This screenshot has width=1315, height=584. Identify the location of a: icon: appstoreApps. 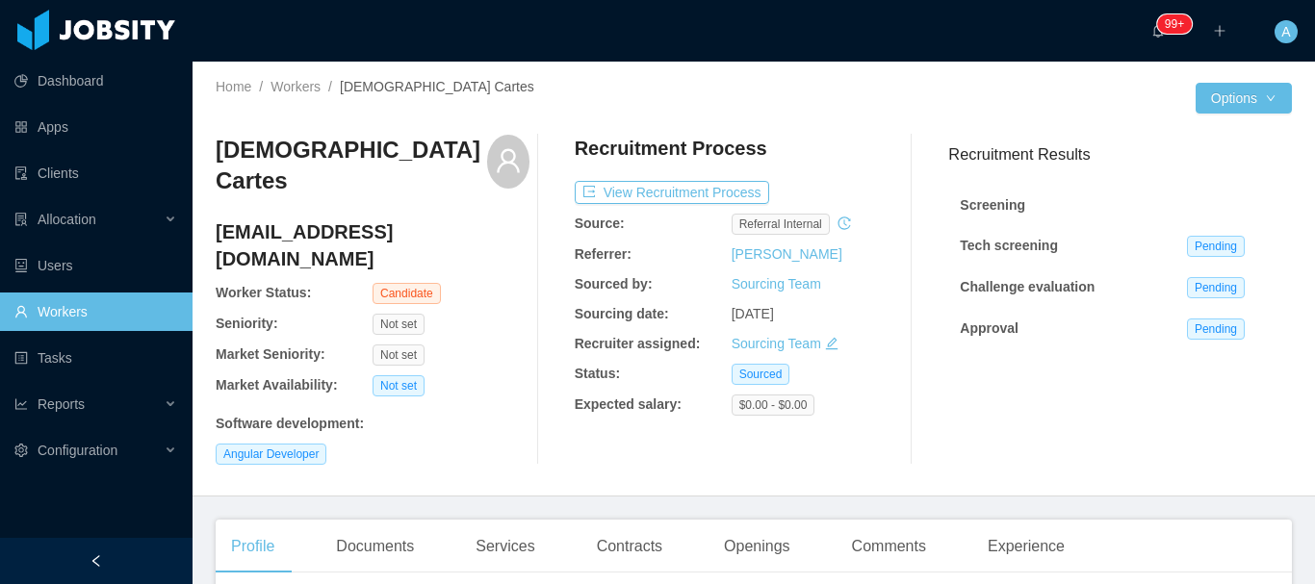
(95, 127).